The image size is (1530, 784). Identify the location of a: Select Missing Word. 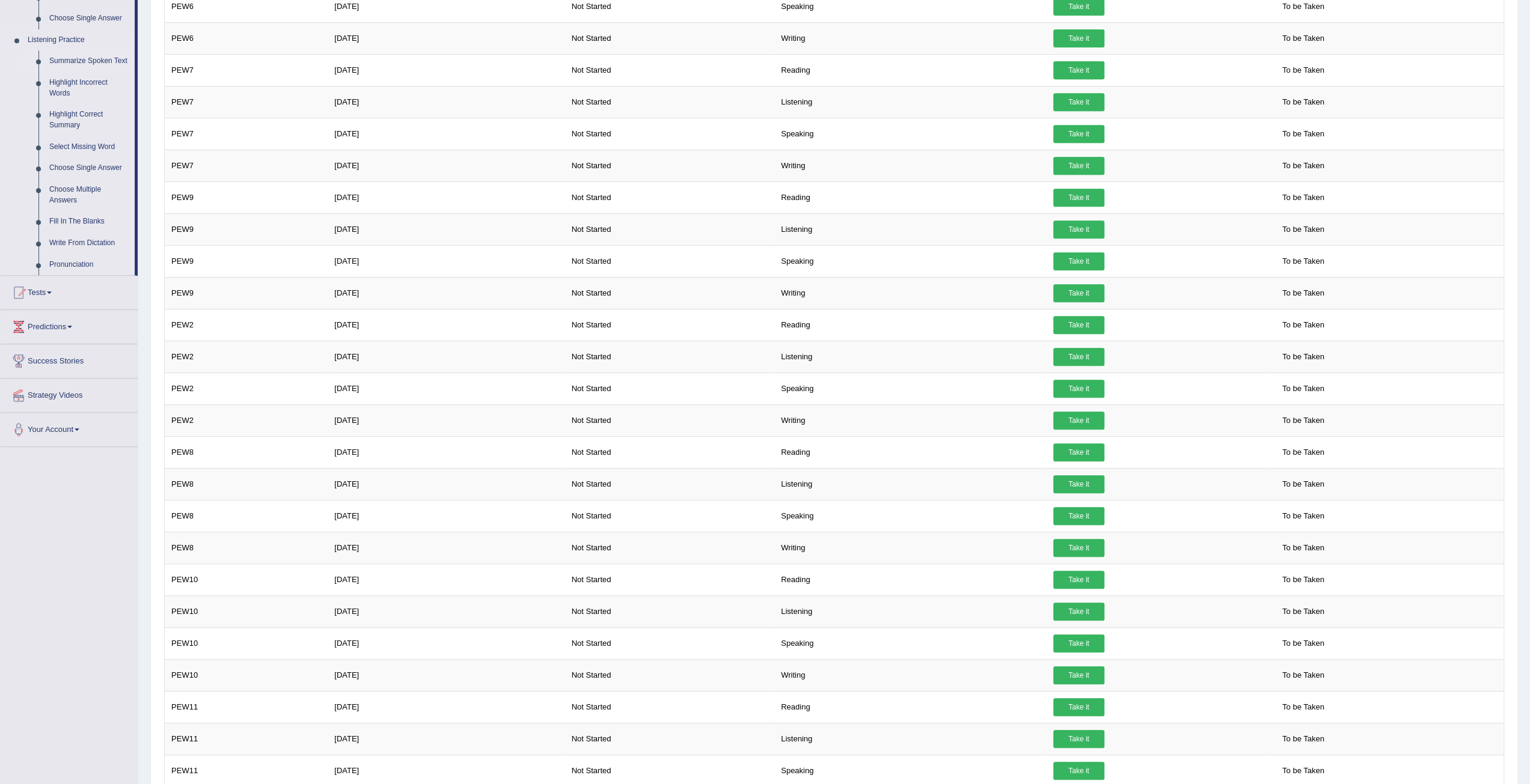
(89, 147).